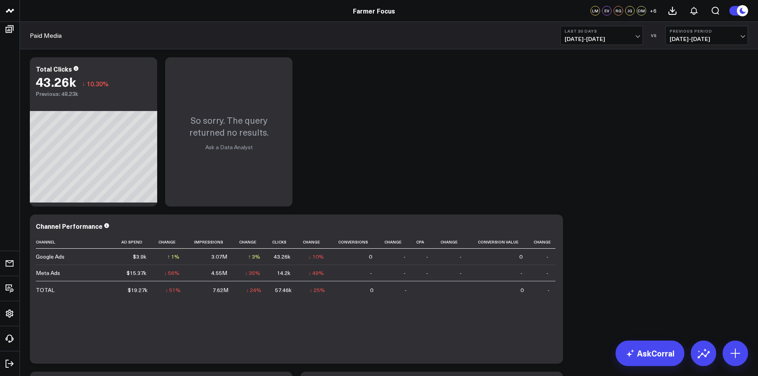  I want to click on div: ↓ 56%, so click(171, 273).